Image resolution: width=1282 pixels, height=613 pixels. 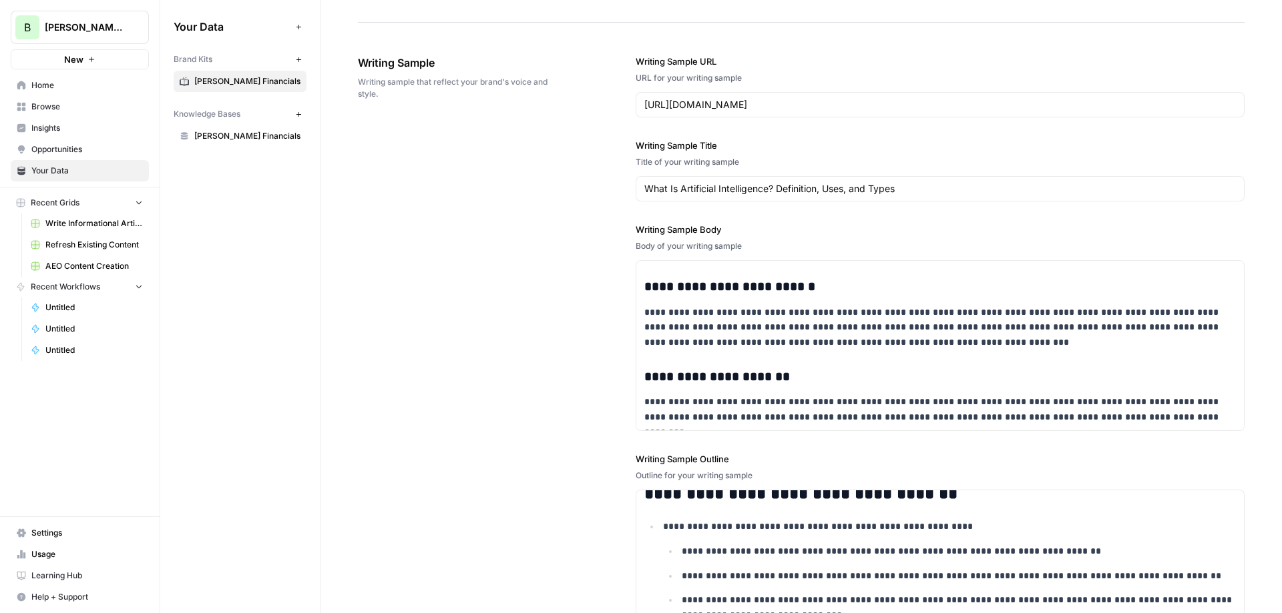 What do you see at coordinates (940, 105) in the screenshot?
I see `input: www.sundaysoccer.com/game-day` at bounding box center [940, 105].